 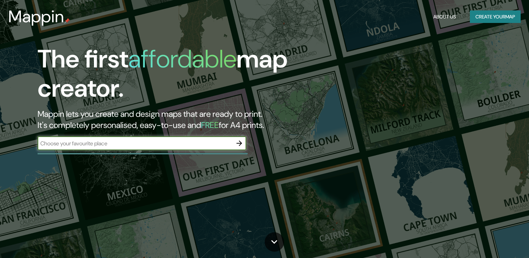 I want to click on h1: affordable, so click(x=182, y=59).